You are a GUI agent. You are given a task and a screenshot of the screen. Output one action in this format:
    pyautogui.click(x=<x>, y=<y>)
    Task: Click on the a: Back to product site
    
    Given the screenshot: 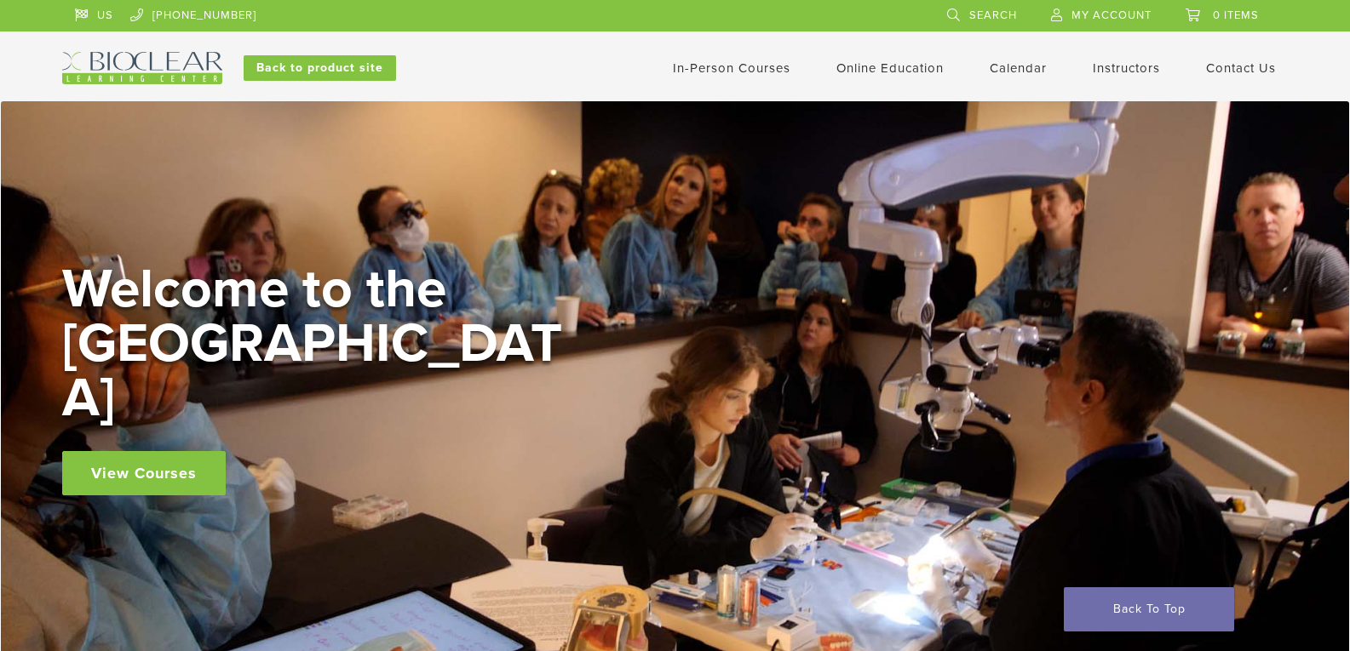 What is the action you would take?
    pyautogui.click(x=319, y=68)
    